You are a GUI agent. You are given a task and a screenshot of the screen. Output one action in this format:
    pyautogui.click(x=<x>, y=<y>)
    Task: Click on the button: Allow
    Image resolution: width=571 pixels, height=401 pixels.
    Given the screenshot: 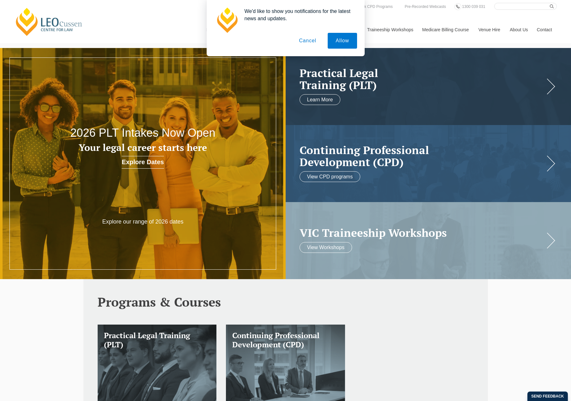 What is the action you would take?
    pyautogui.click(x=342, y=41)
    